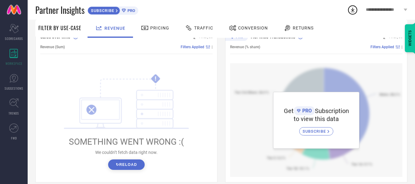  I want to click on span: SUGGESTIONS, so click(14, 88).